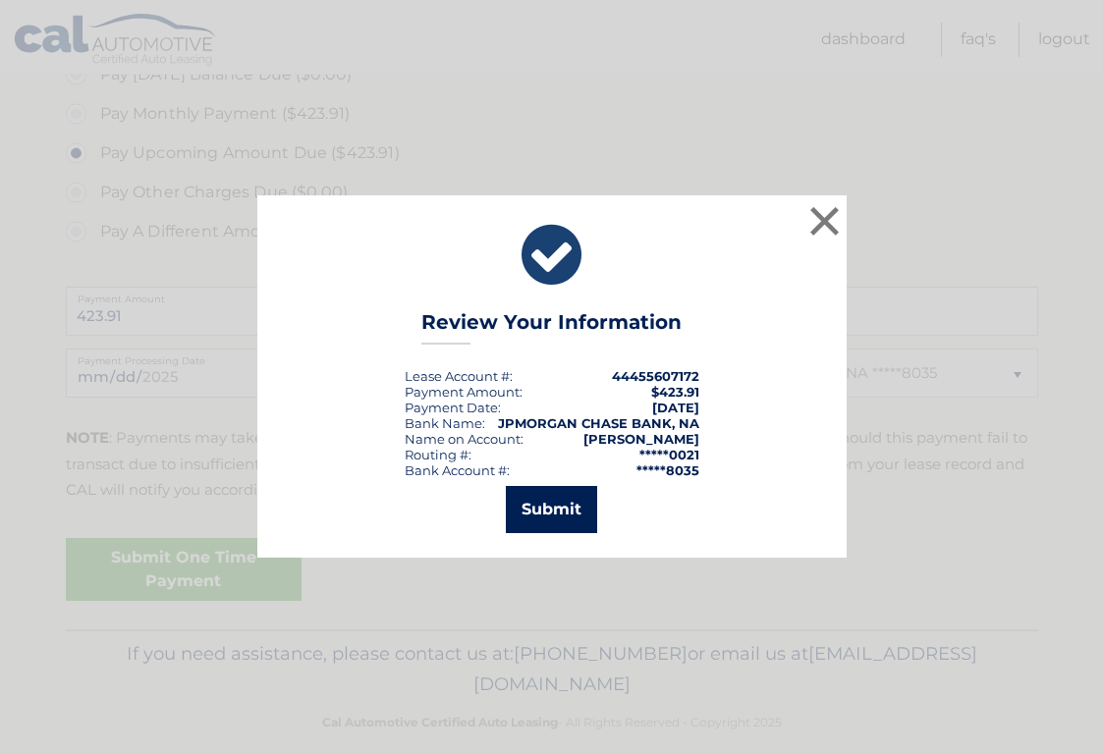 The image size is (1103, 753). I want to click on div: Routing #:, so click(438, 455).